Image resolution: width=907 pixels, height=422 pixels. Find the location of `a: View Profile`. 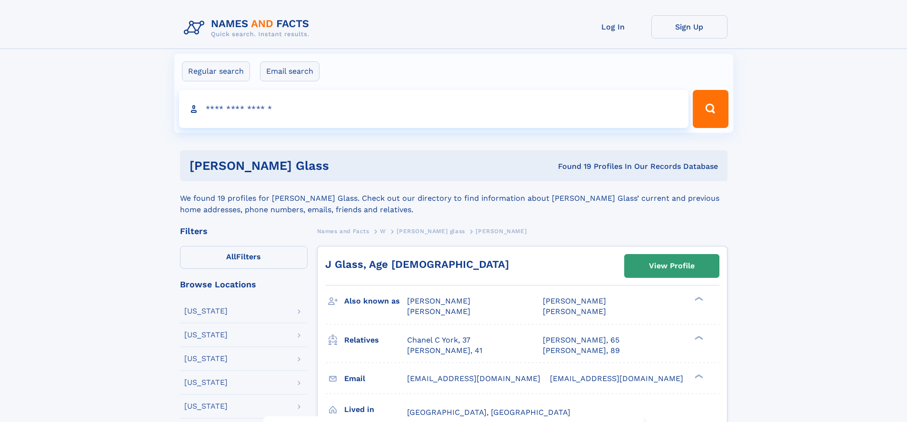

a: View Profile is located at coordinates (672, 266).